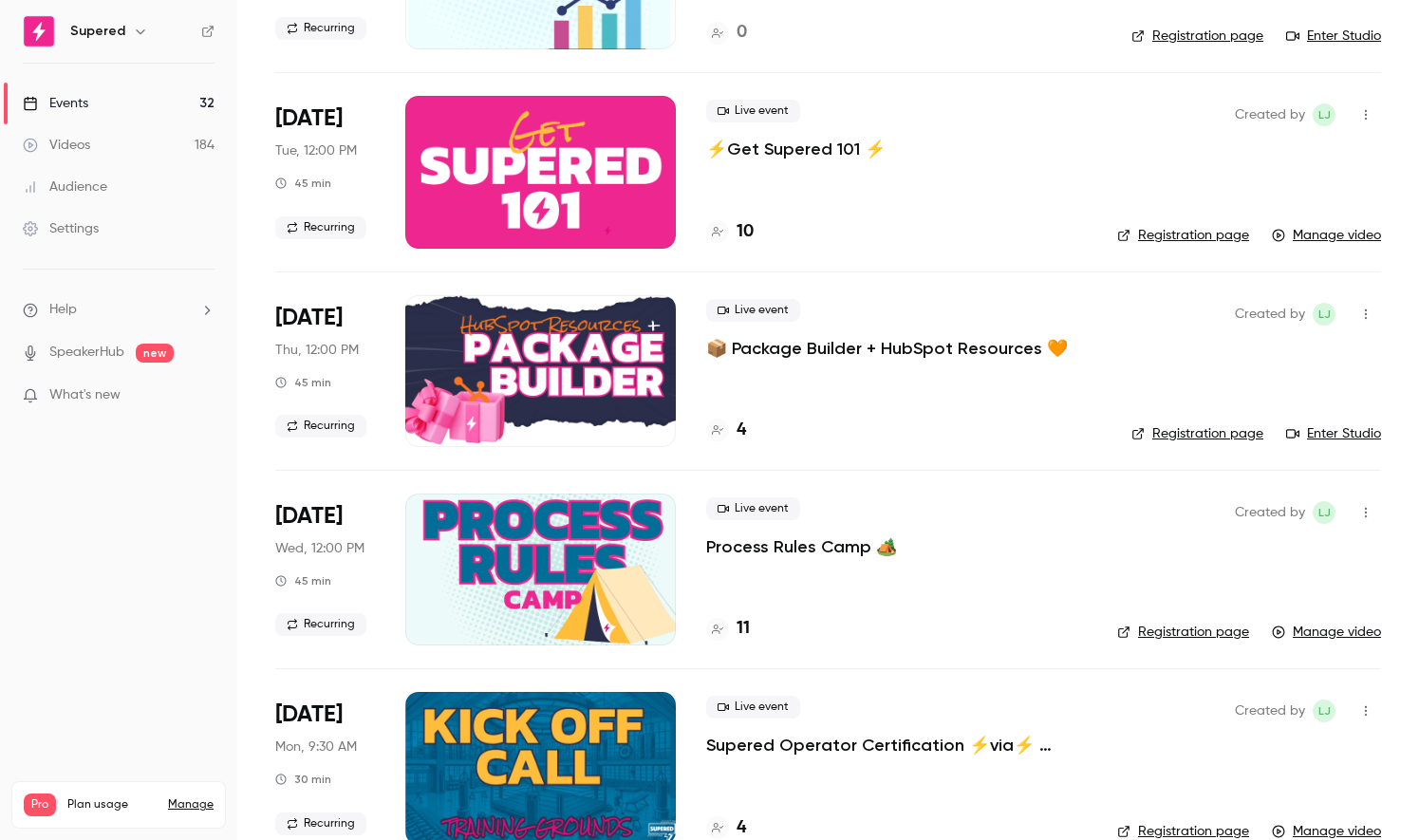  Describe the element at coordinates (98, 31) in the screenshot. I see `h6: Supered` at that location.